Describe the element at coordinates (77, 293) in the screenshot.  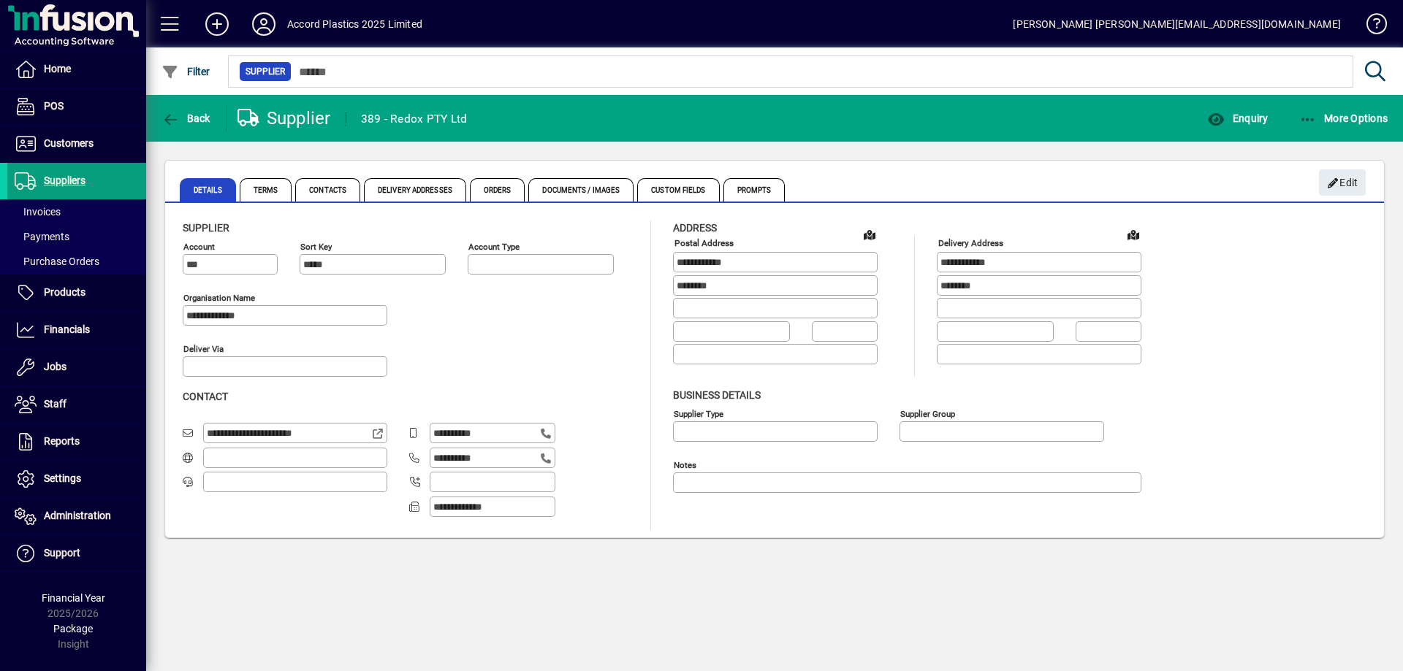
I see `a: Products` at that location.